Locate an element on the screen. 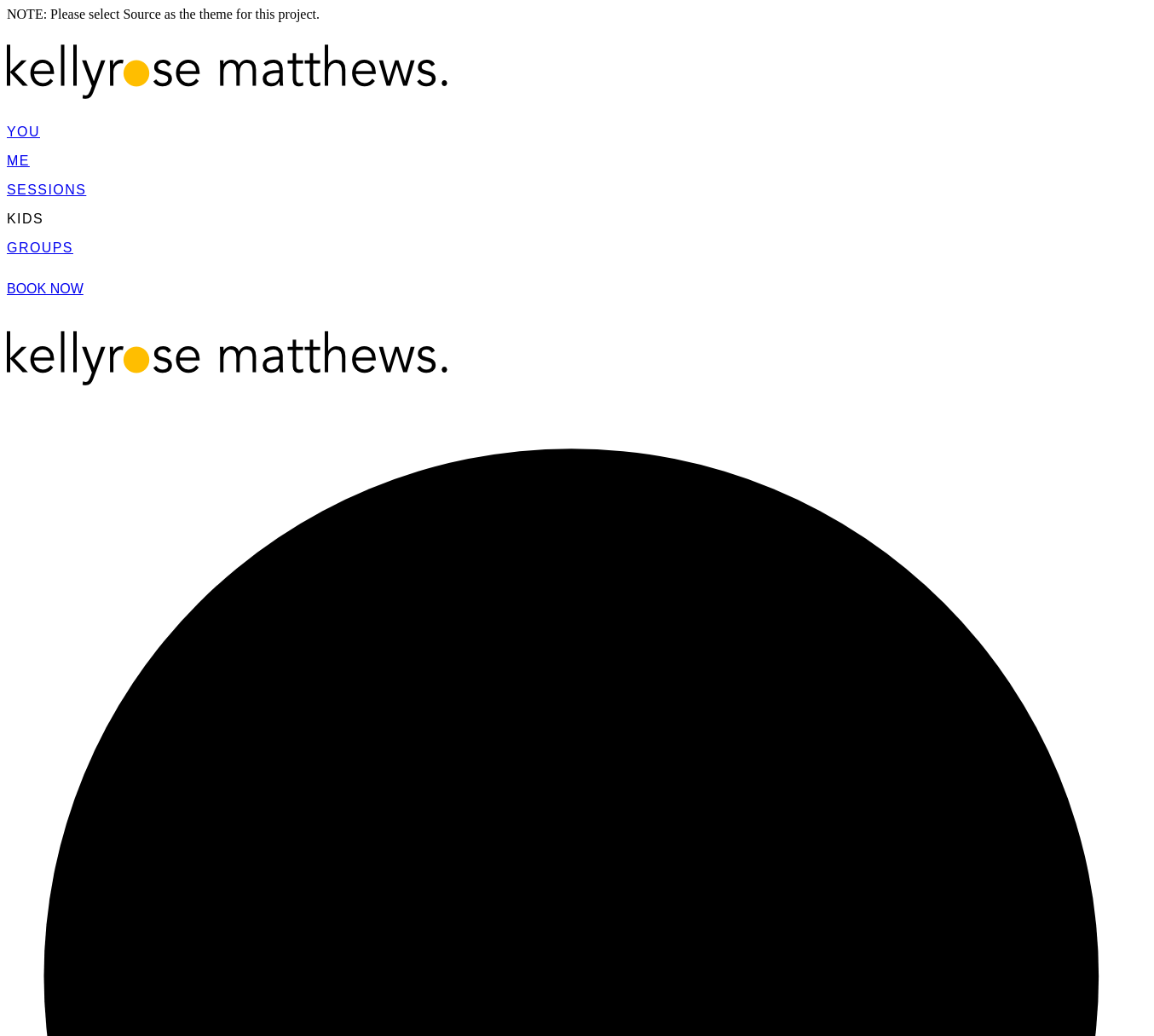  span: BOOK NOW is located at coordinates (46, 288).